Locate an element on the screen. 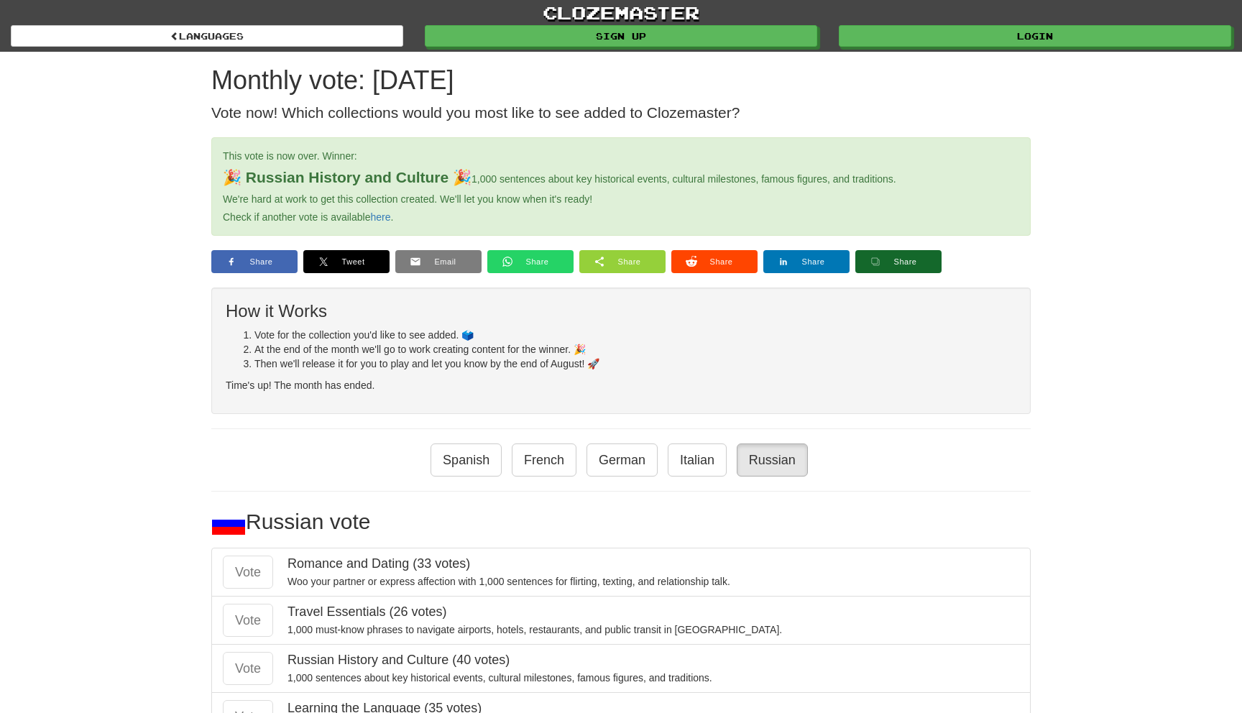 This screenshot has width=1242, height=713. a: Sign up is located at coordinates (621, 36).